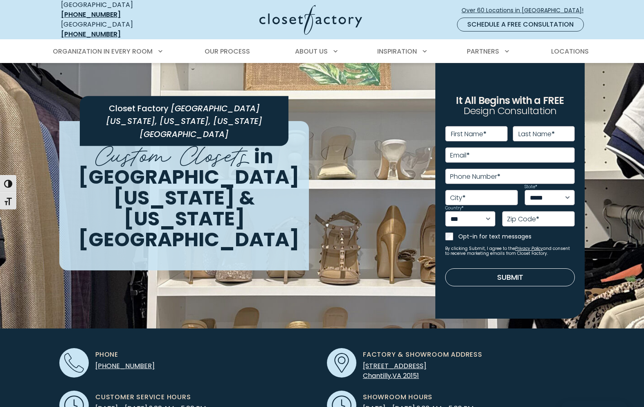  What do you see at coordinates (510, 111) in the screenshot?
I see `span: Design Consultation` at bounding box center [510, 111].